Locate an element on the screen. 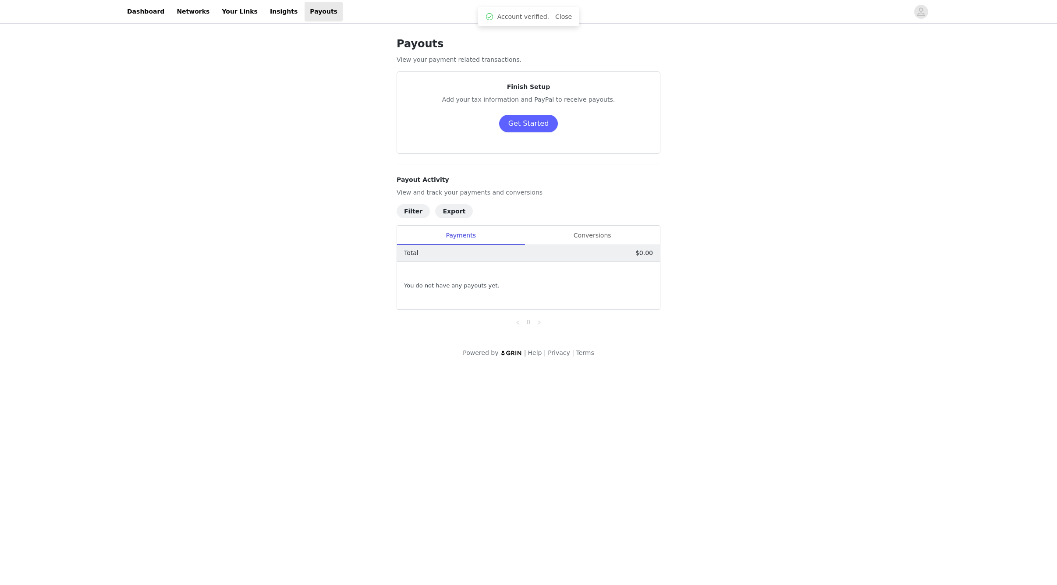 This screenshot has height=585, width=1057. div: Payments is located at coordinates (460, 235).